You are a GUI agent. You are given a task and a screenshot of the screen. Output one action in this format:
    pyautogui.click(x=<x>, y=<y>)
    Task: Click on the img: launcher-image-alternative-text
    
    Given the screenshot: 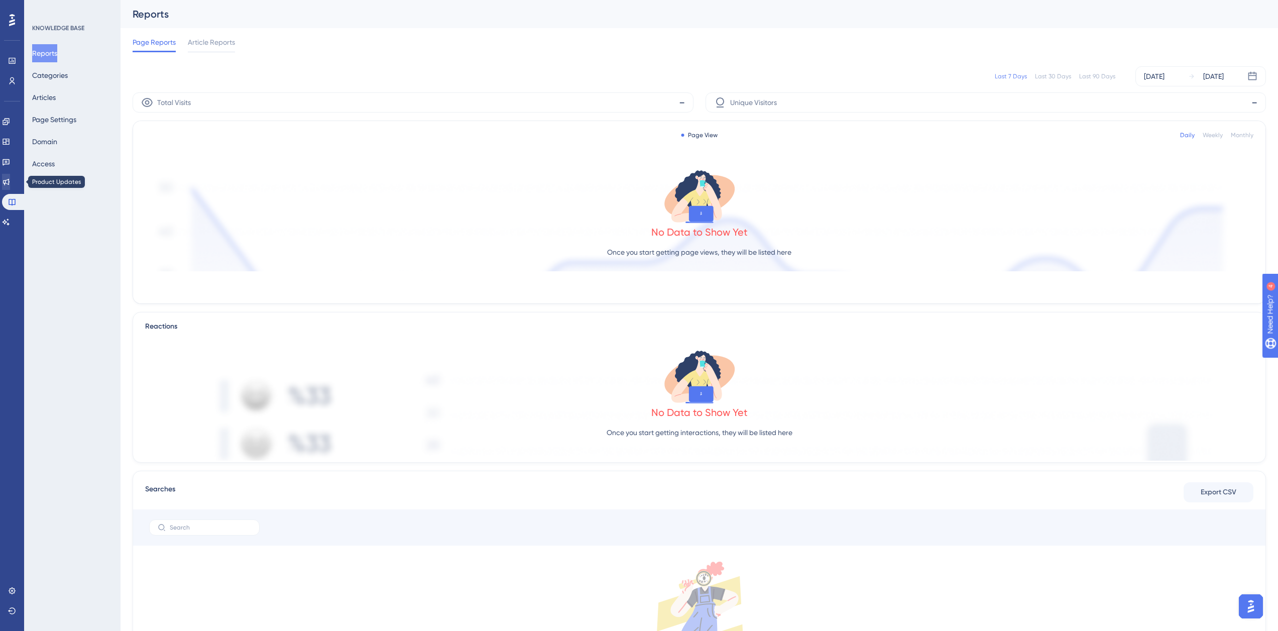 What is the action you would take?
    pyautogui.click(x=15, y=15)
    